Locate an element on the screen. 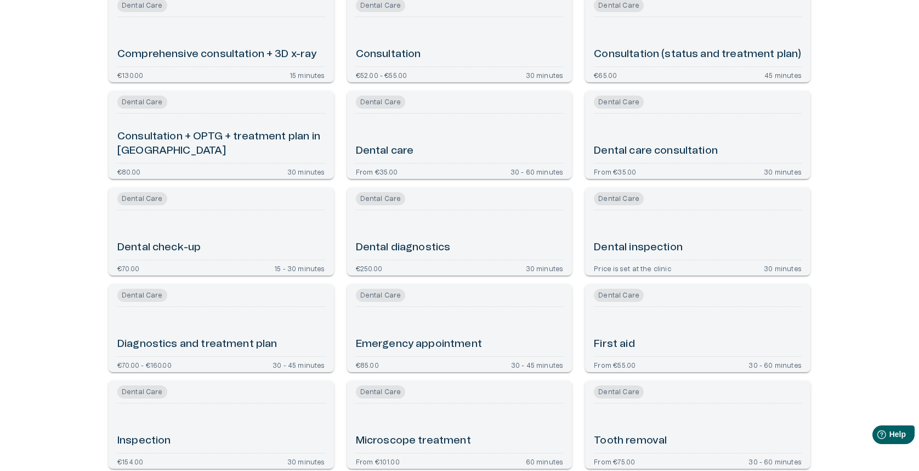 The height and width of the screenshot is (471, 919). p: €80.00 is located at coordinates (129, 171).